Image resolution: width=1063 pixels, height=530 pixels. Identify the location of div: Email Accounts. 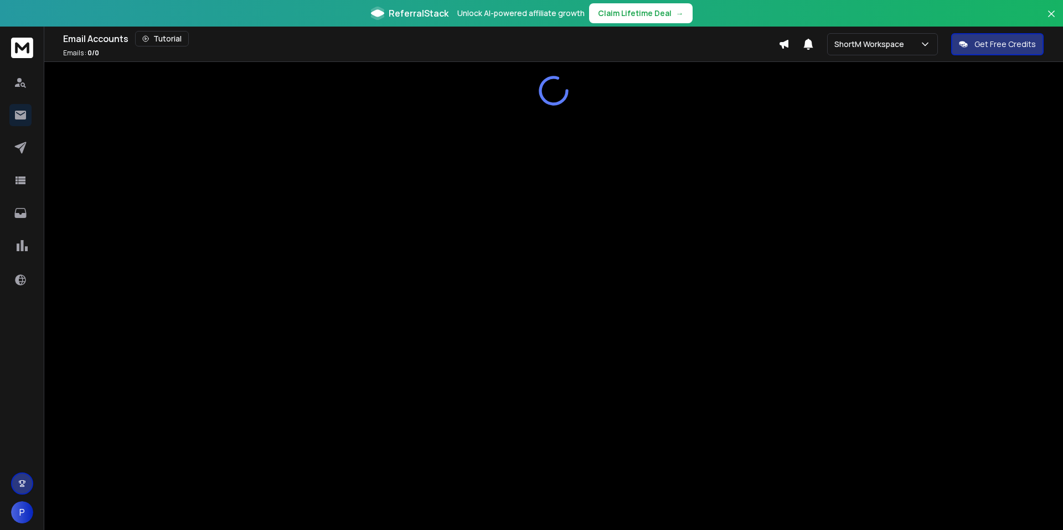
(421, 39).